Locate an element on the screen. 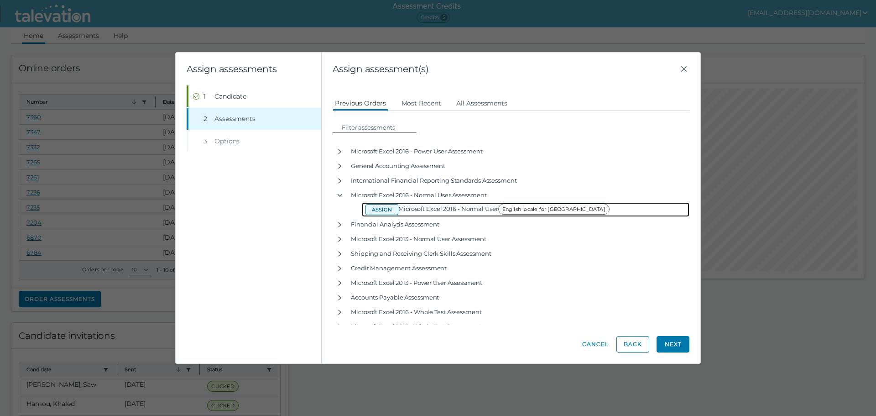 The height and width of the screenshot is (416, 876). div: Microsoft Excel 2013 - Whole Test Assessment is located at coordinates (518, 326).